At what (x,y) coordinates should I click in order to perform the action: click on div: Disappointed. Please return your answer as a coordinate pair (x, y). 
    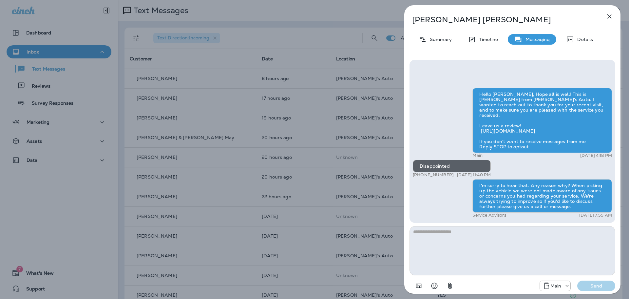
    Looking at the image, I should click on (452, 166).